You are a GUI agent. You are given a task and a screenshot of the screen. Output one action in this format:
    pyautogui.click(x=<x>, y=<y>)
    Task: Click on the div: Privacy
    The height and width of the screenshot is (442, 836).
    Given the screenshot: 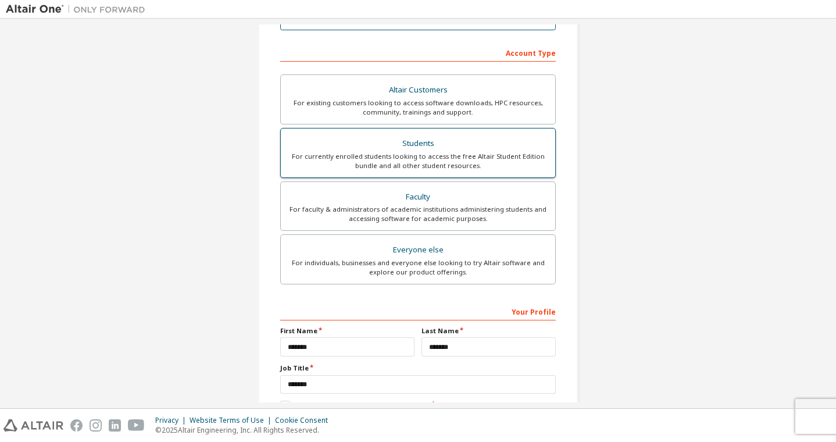 What is the action you would take?
    pyautogui.click(x=172, y=420)
    